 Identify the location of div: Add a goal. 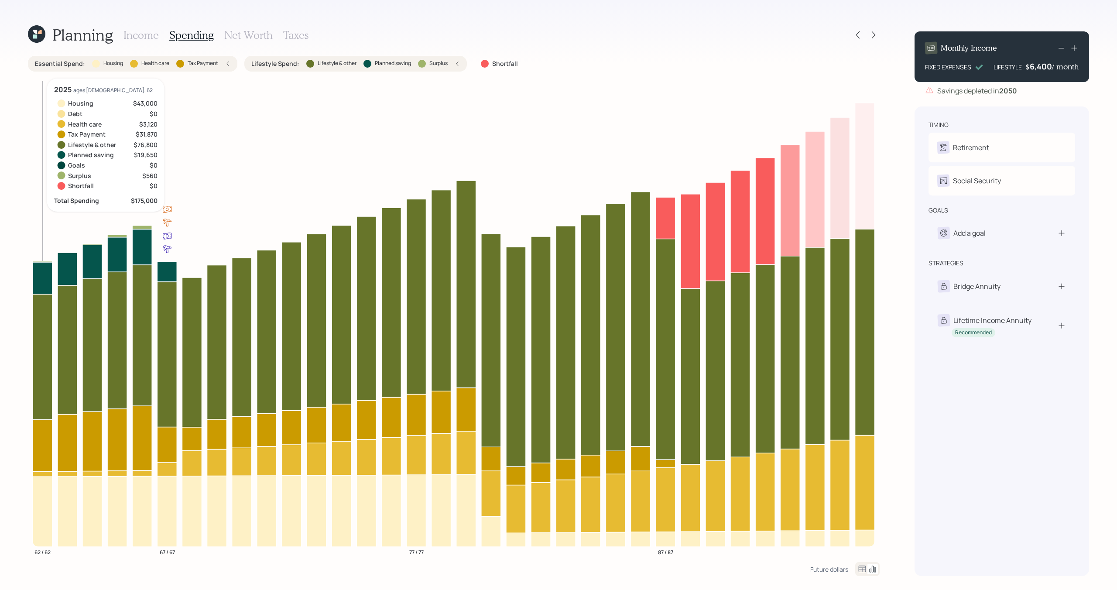
(970, 233).